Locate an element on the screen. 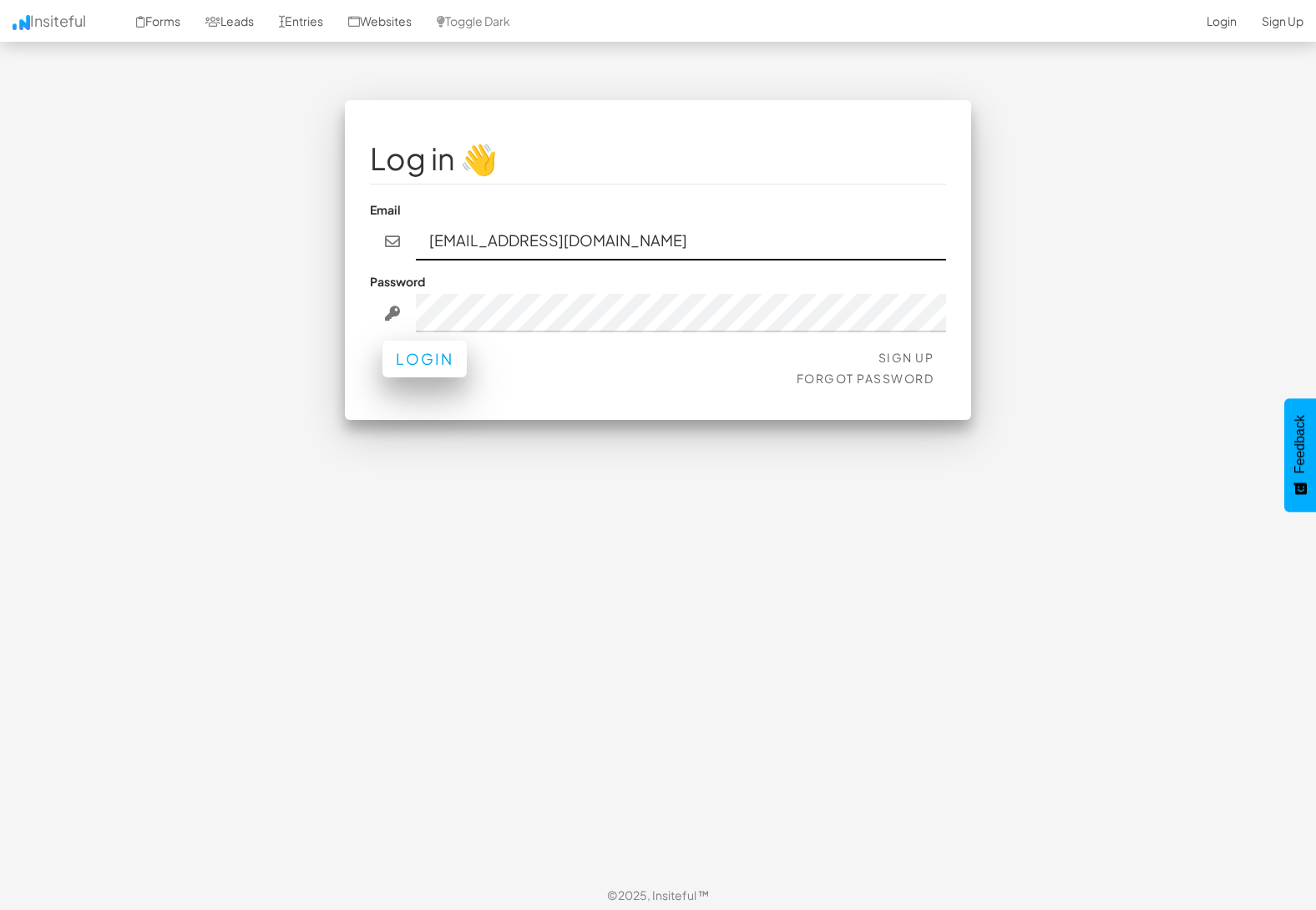 The width and height of the screenshot is (1316, 910). img: icon.png is located at coordinates (21, 23).